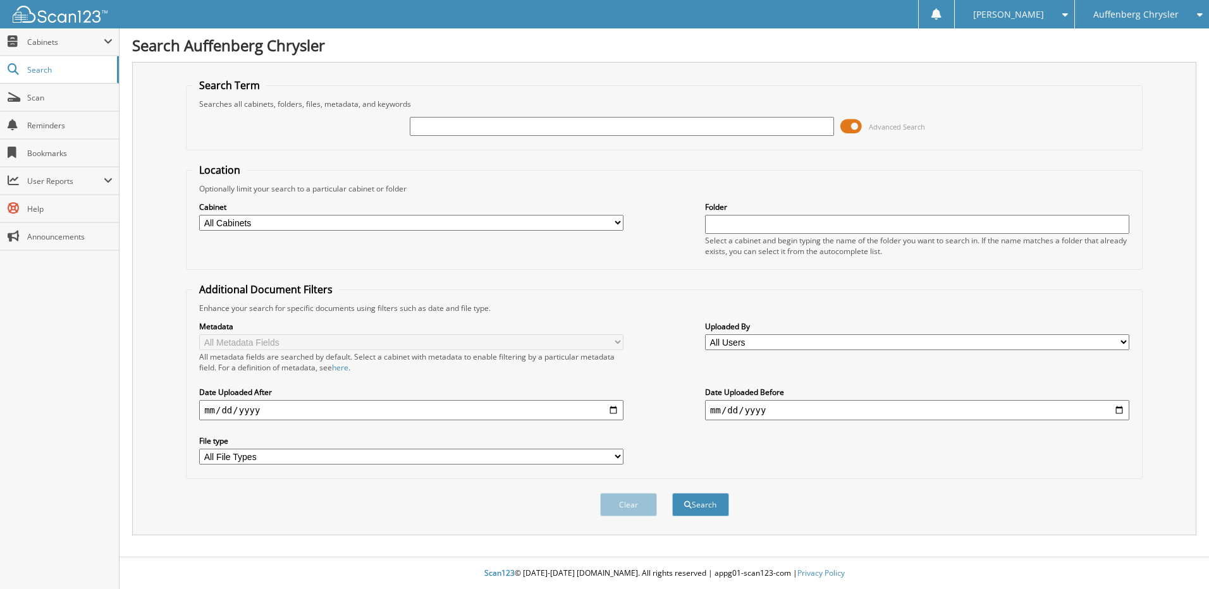  I want to click on span: Auffenberg Chrysler, so click(1136, 15).